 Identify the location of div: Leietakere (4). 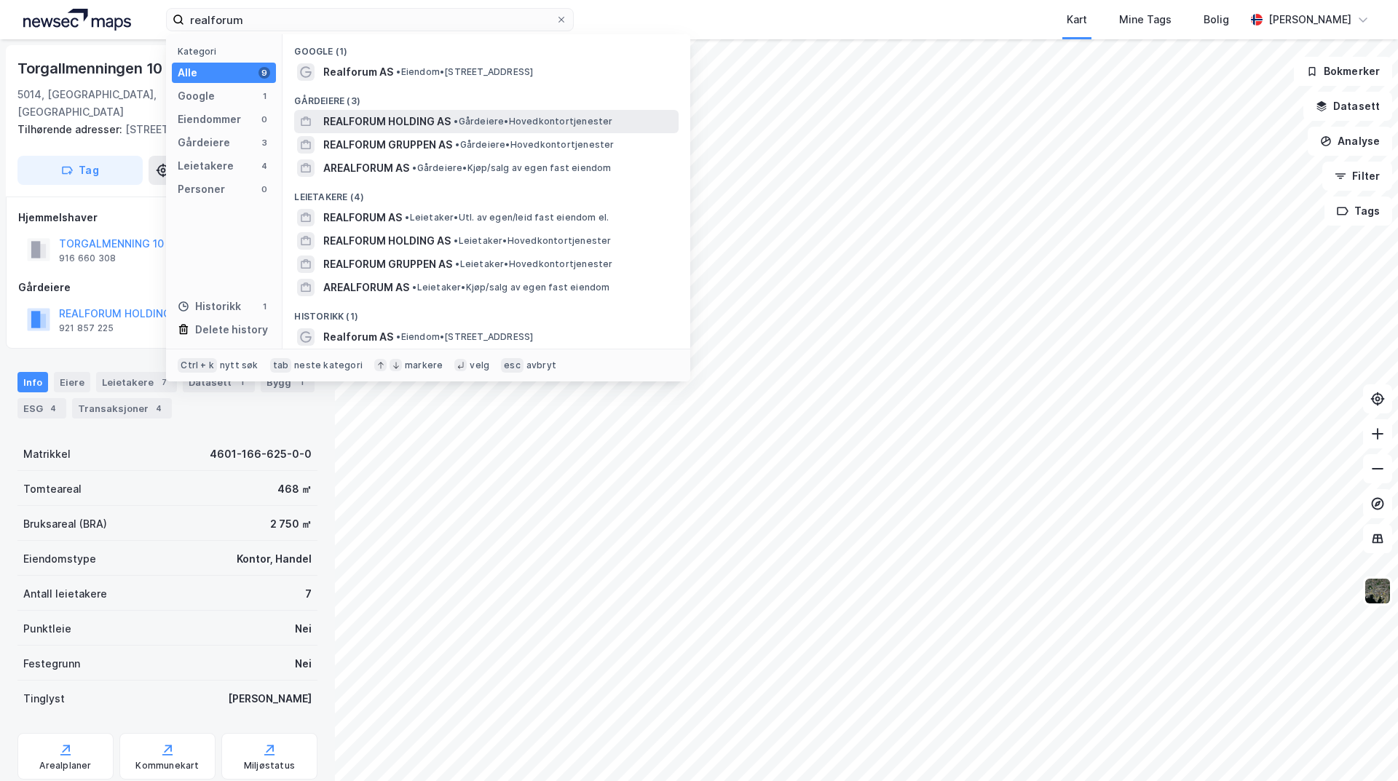
(486, 193).